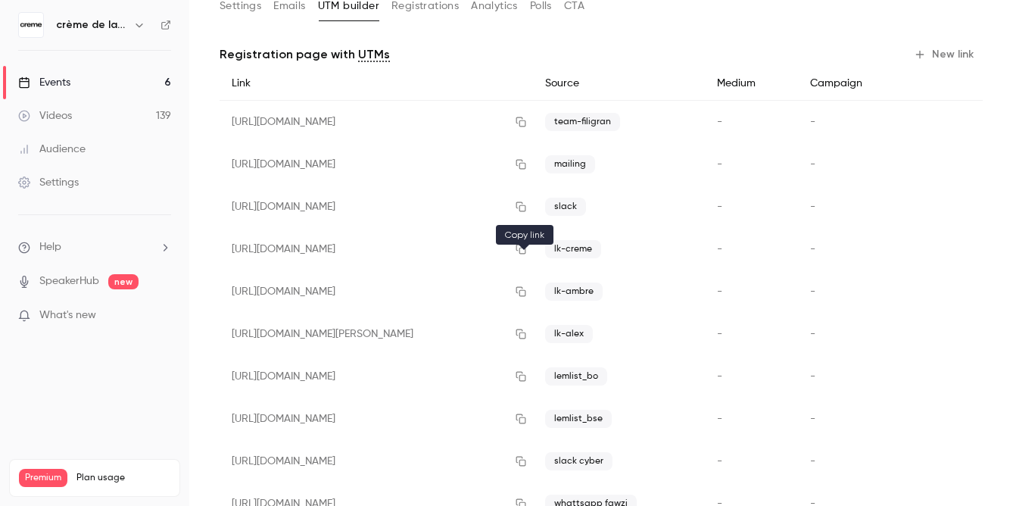 The width and height of the screenshot is (1013, 506). Describe the element at coordinates (618, 83) in the screenshot. I see `div: Source` at that location.